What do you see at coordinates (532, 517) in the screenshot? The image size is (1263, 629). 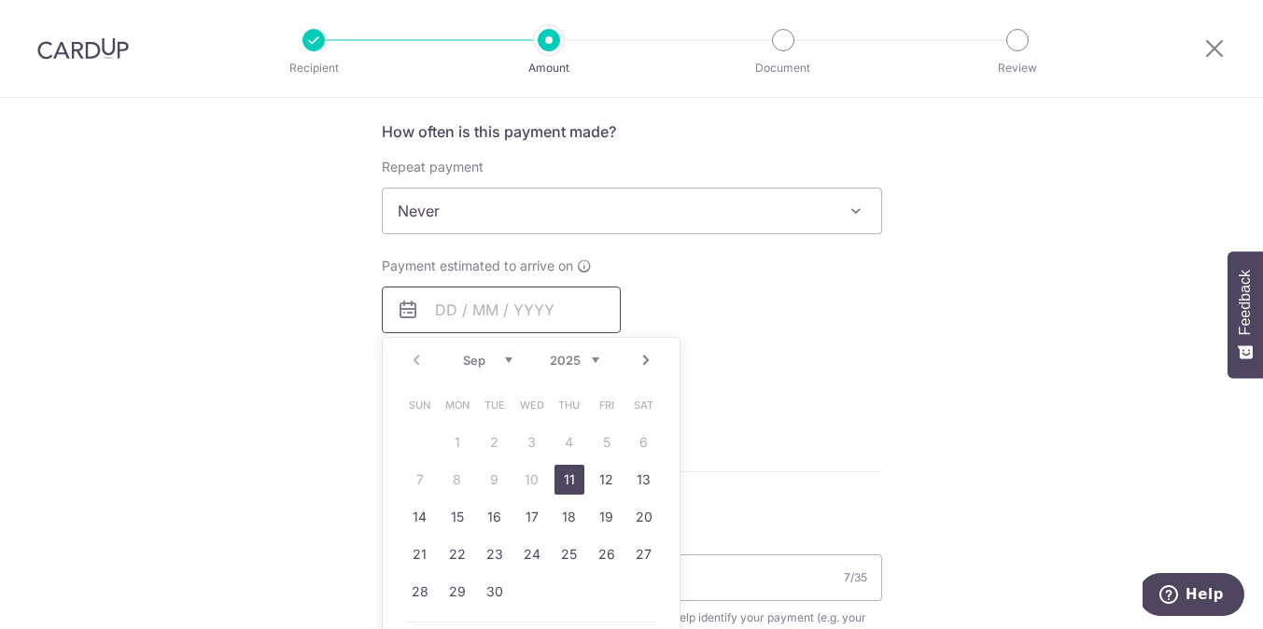 I see `a: 17` at bounding box center [532, 517].